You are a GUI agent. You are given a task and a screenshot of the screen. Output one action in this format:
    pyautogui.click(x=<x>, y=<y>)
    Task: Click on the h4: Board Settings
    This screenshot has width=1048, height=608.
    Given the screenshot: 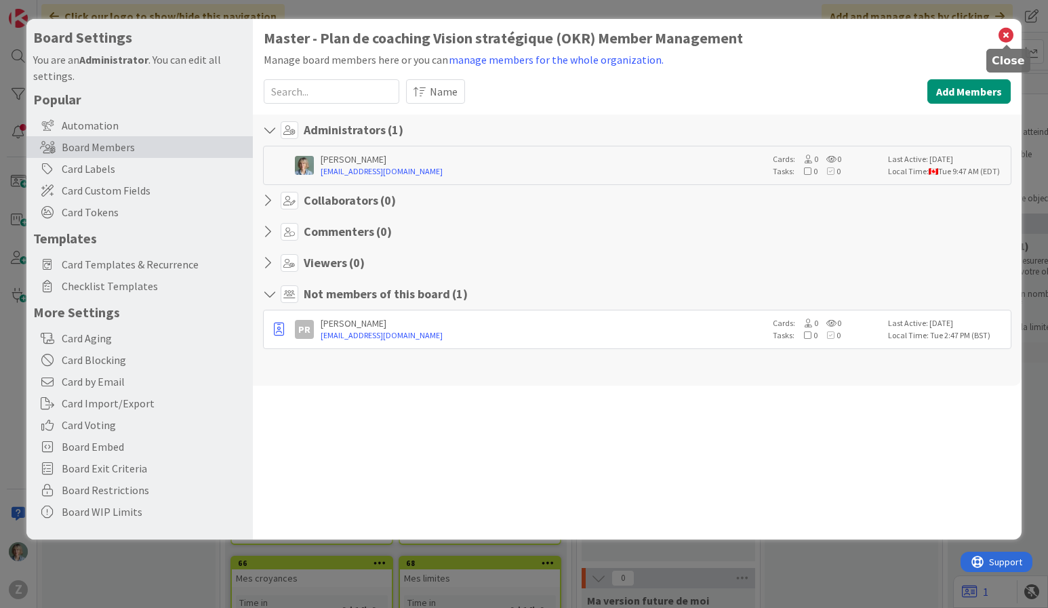 What is the action you would take?
    pyautogui.click(x=140, y=37)
    